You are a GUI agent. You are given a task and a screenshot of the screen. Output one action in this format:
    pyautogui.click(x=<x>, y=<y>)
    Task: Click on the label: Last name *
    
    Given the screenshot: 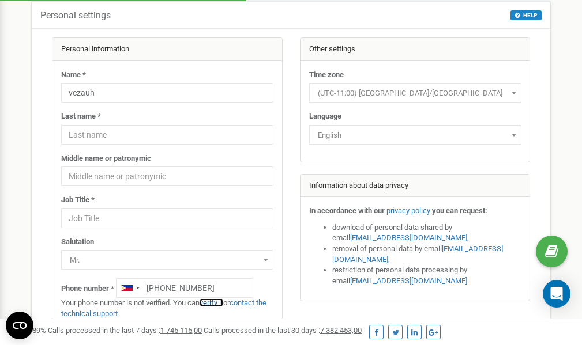 What is the action you would take?
    pyautogui.click(x=81, y=116)
    